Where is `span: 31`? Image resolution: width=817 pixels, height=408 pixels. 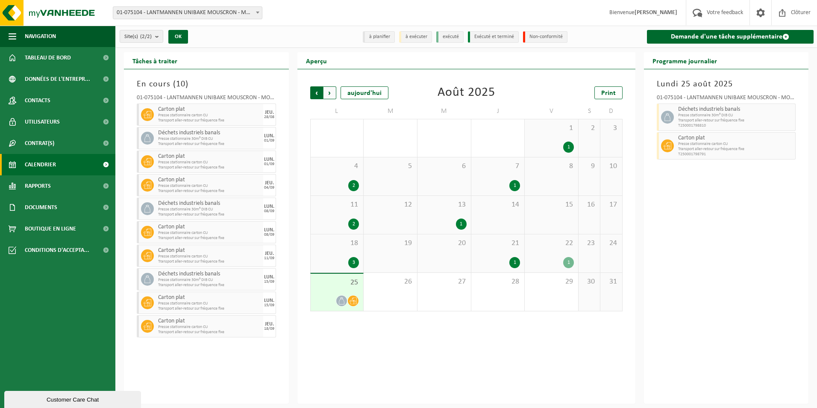
span: 31 is located at coordinates (611, 282).